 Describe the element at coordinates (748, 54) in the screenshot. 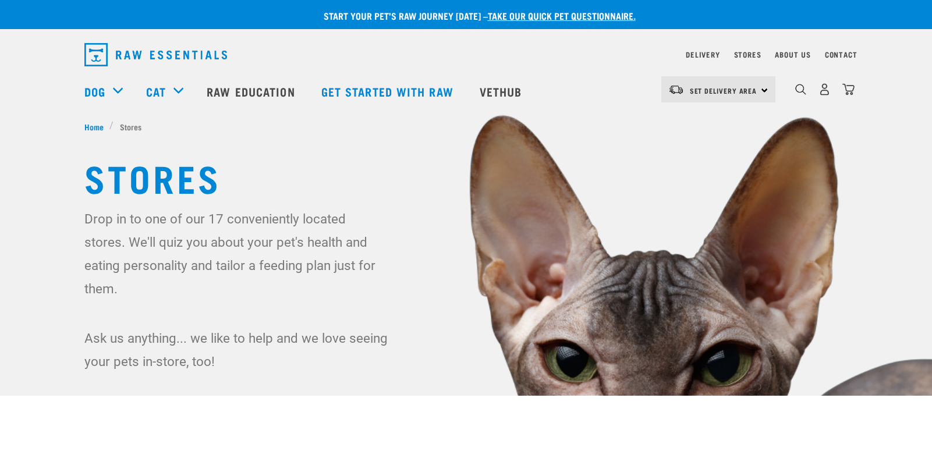

I see `a: Stores` at that location.